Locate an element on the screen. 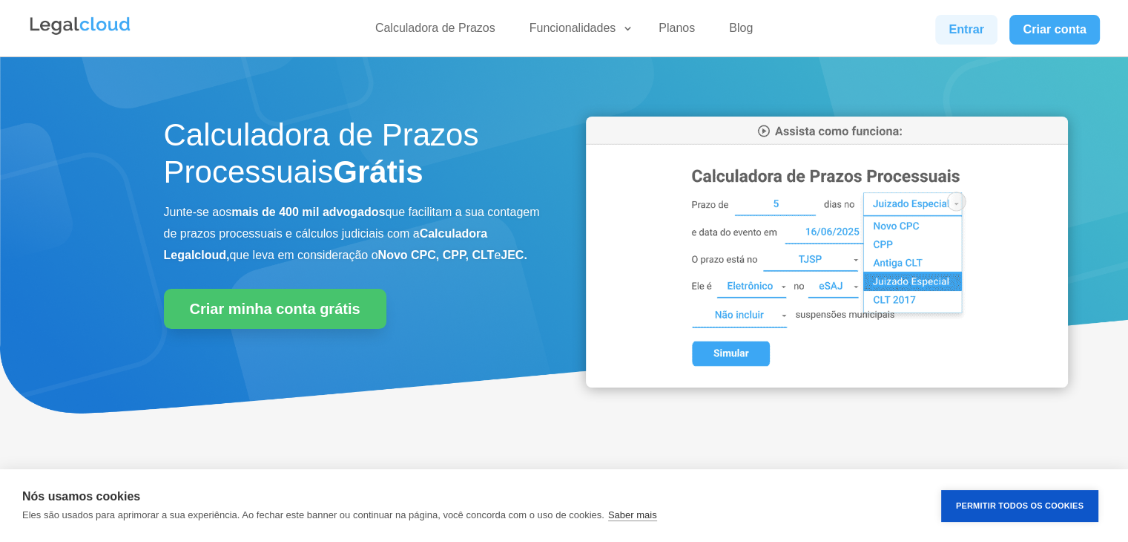  strong: Nós usamos cookies is located at coordinates (81, 496).